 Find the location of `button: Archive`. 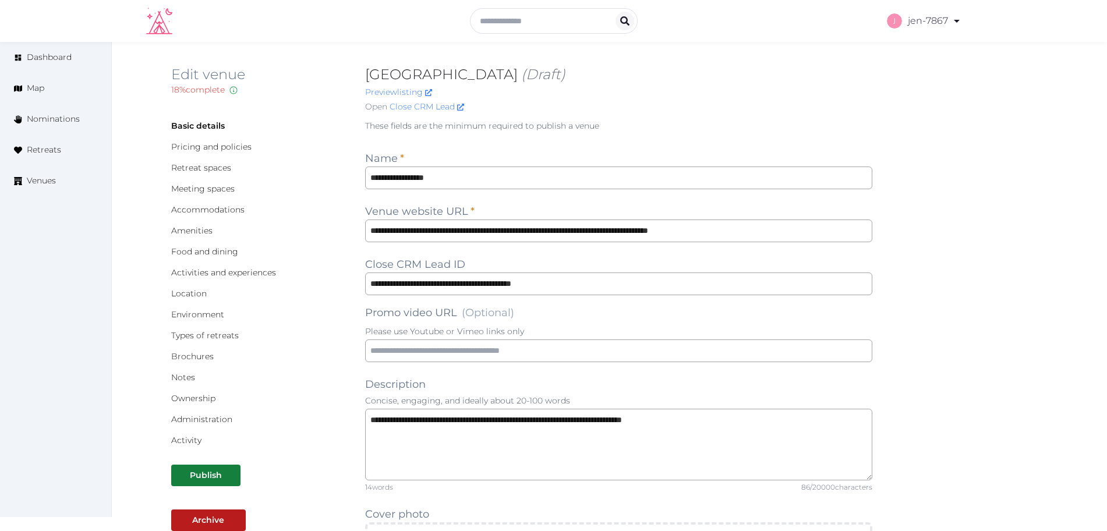

button: Archive is located at coordinates (209, 520).